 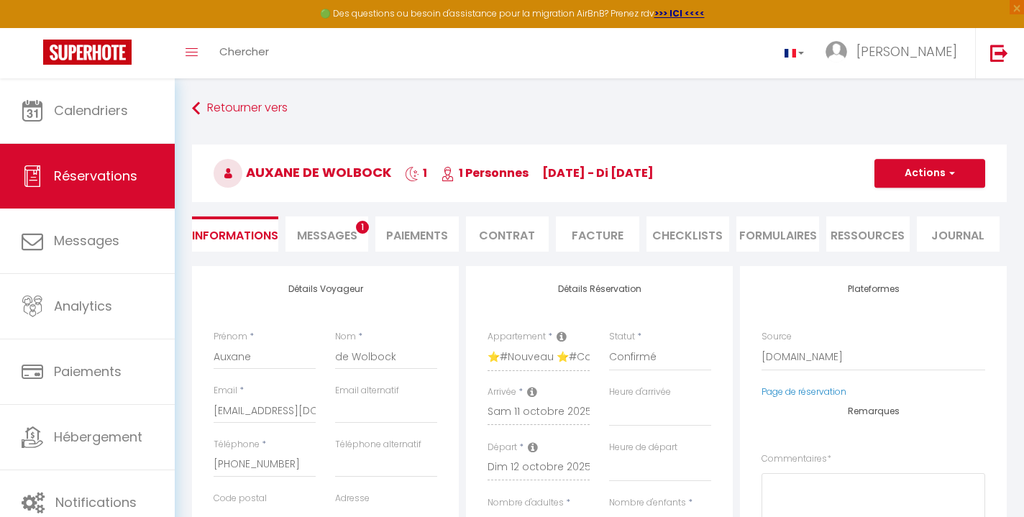 I want to click on h4: Détails Voyageur, so click(x=325, y=289).